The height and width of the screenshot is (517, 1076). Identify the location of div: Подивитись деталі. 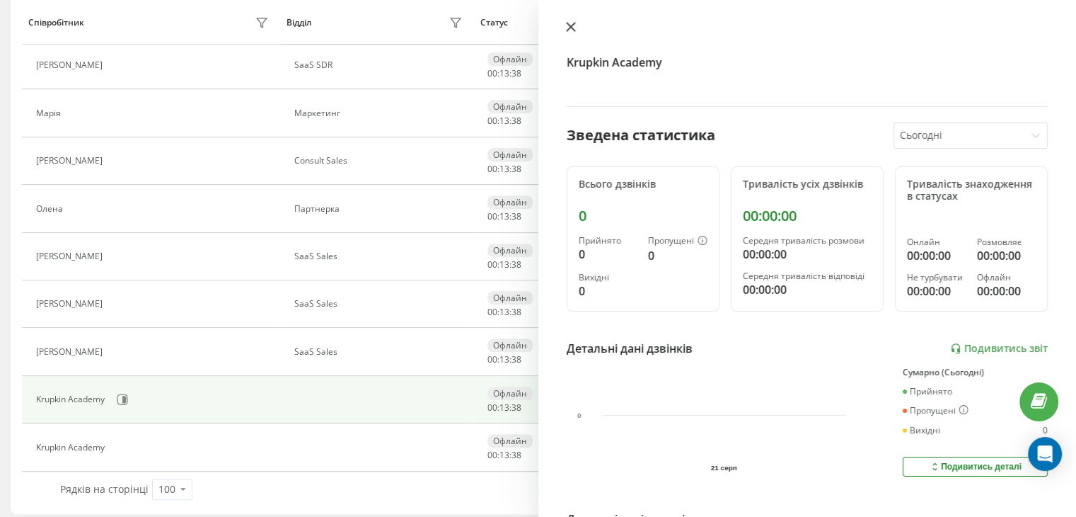
(975, 466).